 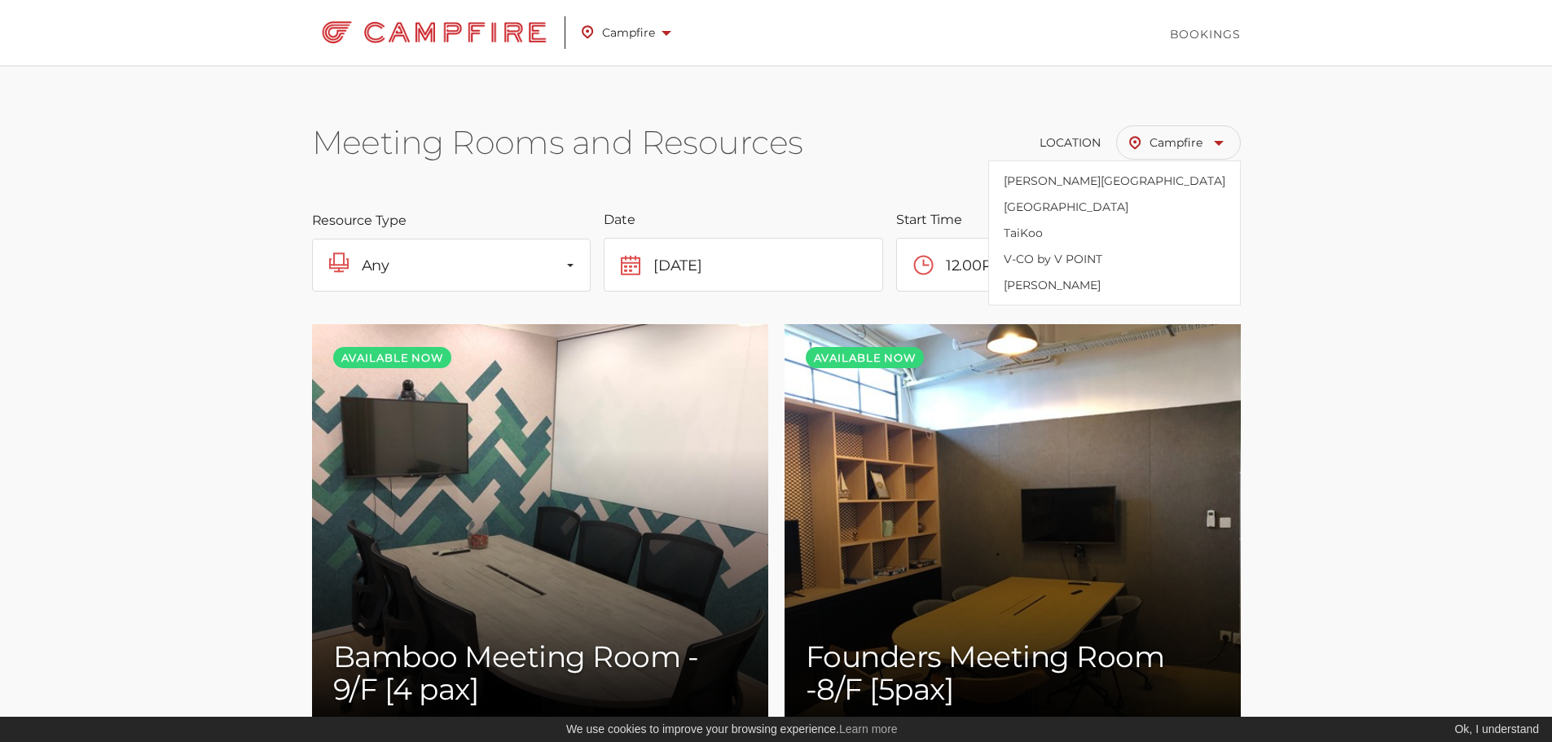 I want to click on div: Ok, I understand, so click(x=1494, y=729).